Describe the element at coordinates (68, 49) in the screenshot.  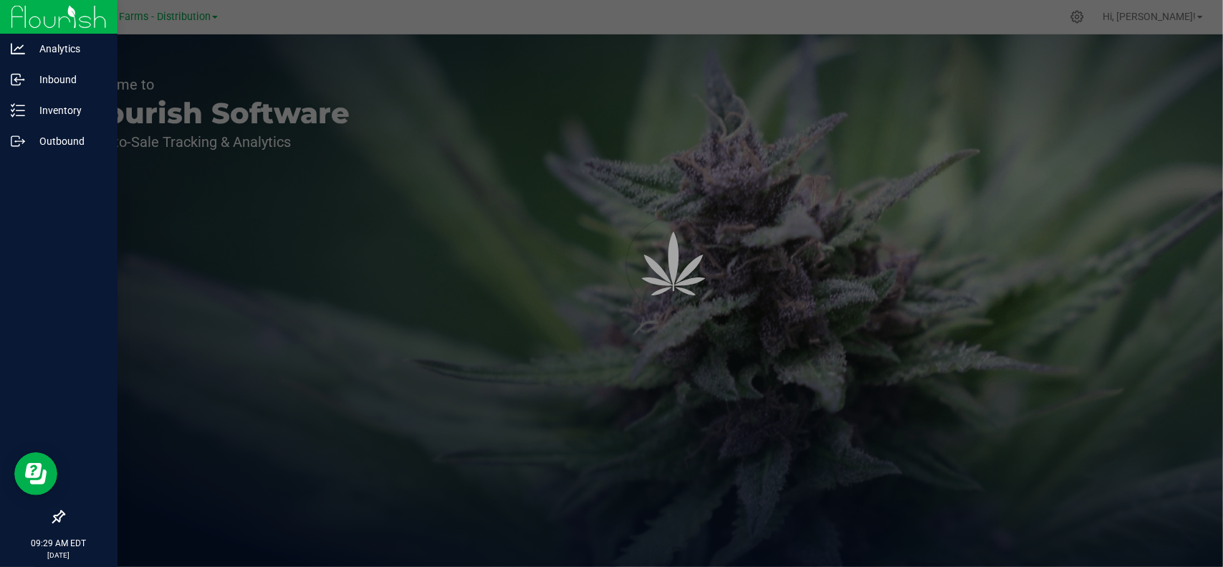
I see `p: Analytics` at that location.